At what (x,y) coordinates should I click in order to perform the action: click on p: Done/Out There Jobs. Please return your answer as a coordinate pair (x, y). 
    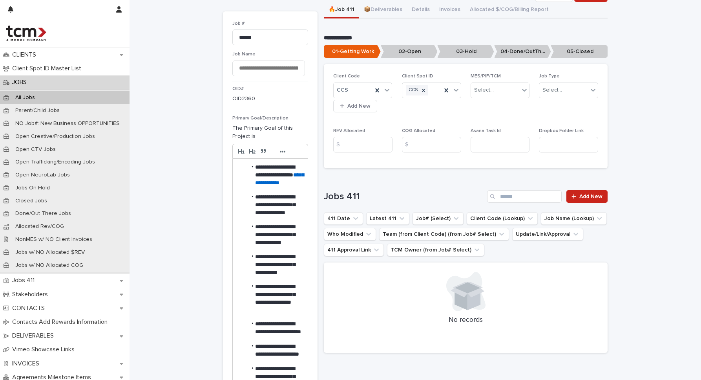
    Looking at the image, I should click on (43, 213).